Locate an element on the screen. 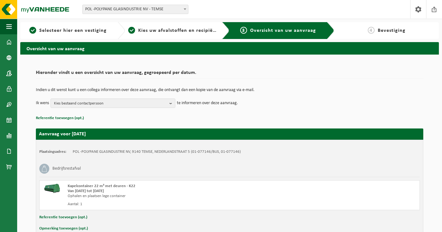  span: 3 is located at coordinates (244, 30).